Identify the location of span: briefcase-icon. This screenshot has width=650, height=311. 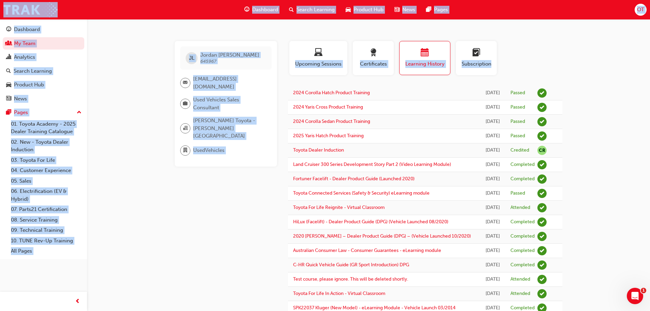
(185, 104).